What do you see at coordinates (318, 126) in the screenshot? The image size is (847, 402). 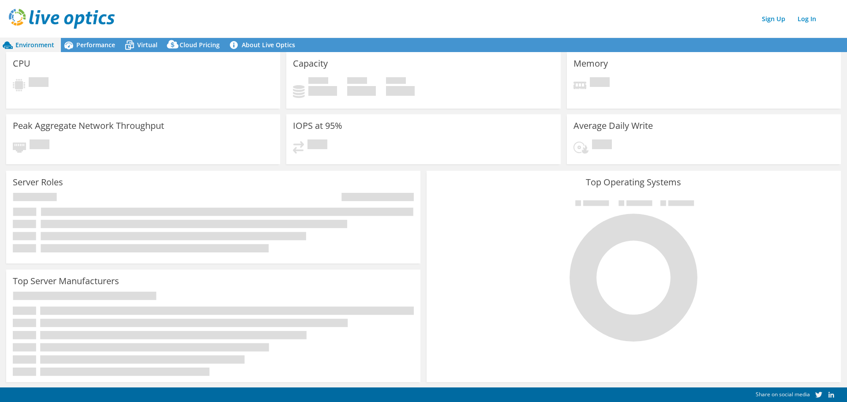 I see `h3: IOPS at 95%` at bounding box center [318, 126].